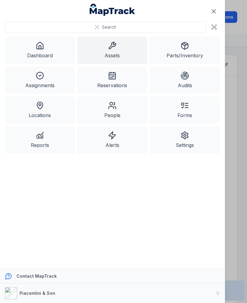 The width and height of the screenshot is (247, 303). I want to click on a: Forms, so click(185, 110).